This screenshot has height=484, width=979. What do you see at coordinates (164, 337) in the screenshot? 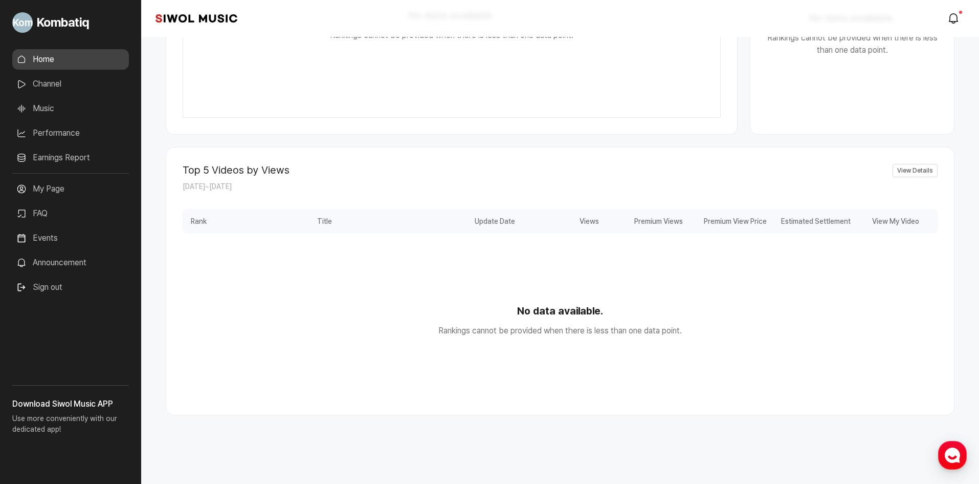
I see `a: Settings` at bounding box center [164, 337].